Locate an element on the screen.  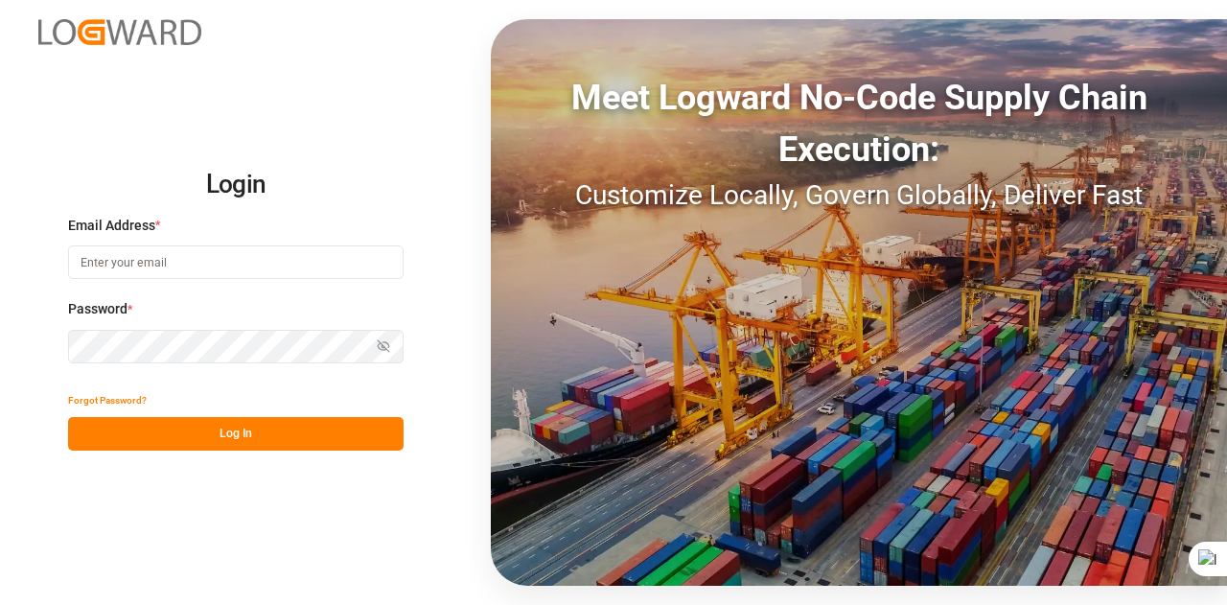
img: Logward_new_orange.png is located at coordinates (120, 32).